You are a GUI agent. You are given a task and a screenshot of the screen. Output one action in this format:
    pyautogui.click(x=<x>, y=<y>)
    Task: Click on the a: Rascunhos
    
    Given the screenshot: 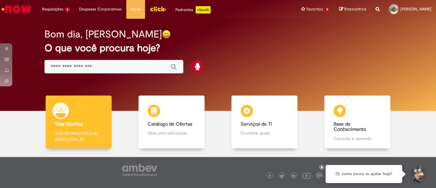 What is the action you would take?
    pyautogui.click(x=353, y=9)
    